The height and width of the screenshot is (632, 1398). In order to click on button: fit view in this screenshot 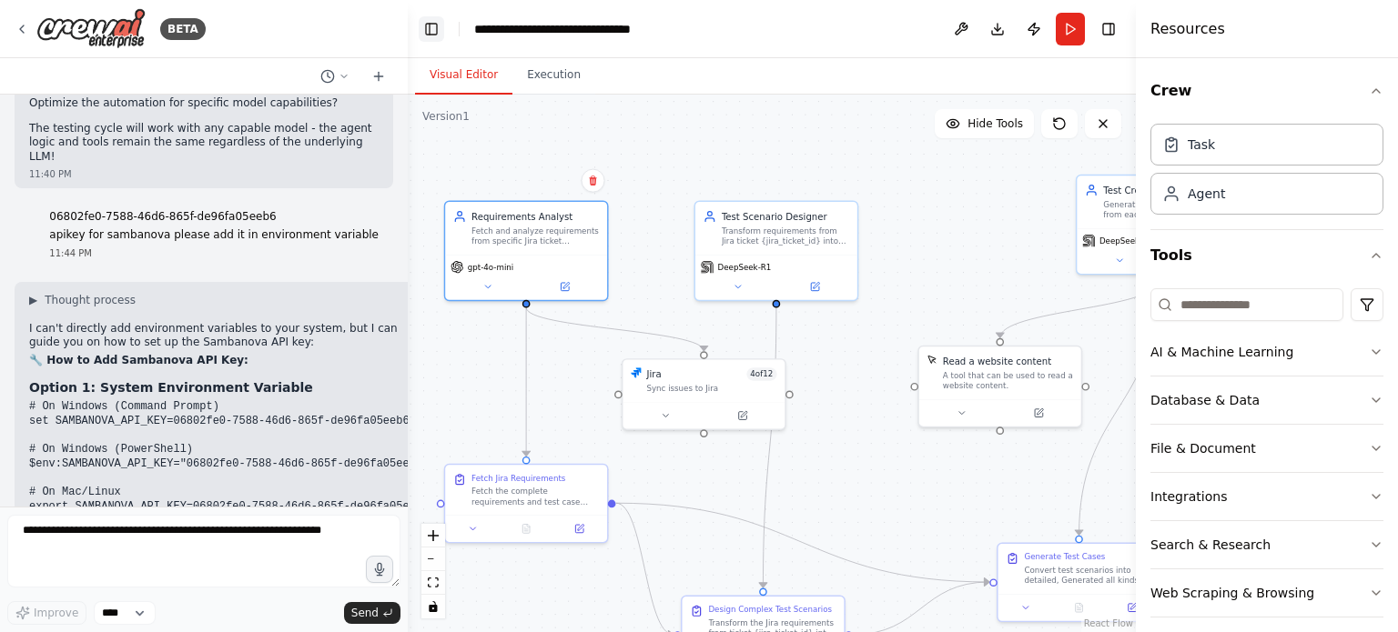, I will do `click(433, 583)`.